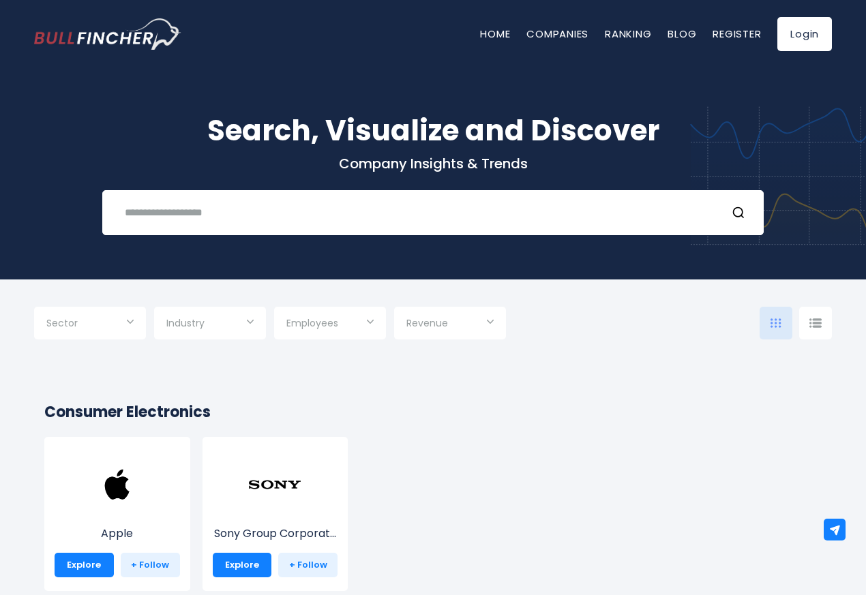 Image resolution: width=866 pixels, height=595 pixels. Describe the element at coordinates (557, 33) in the screenshot. I see `a: Companies` at that location.